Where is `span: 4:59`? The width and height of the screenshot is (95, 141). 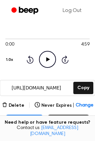 span: 4:59 is located at coordinates (85, 45).